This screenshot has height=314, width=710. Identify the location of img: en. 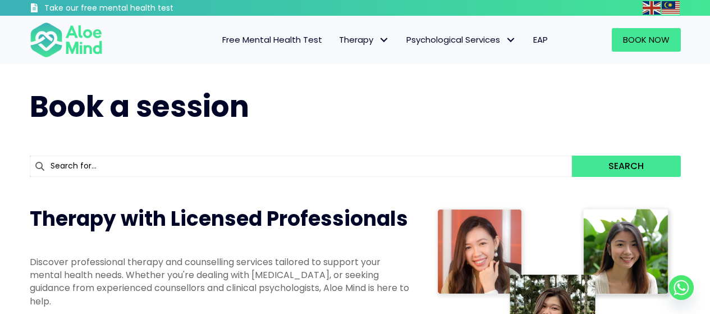
(652, 8).